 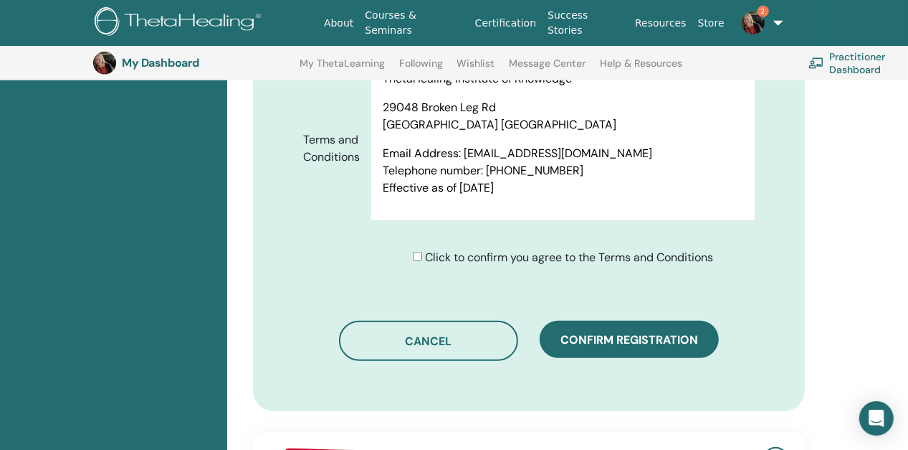 I want to click on a: About, so click(x=338, y=23).